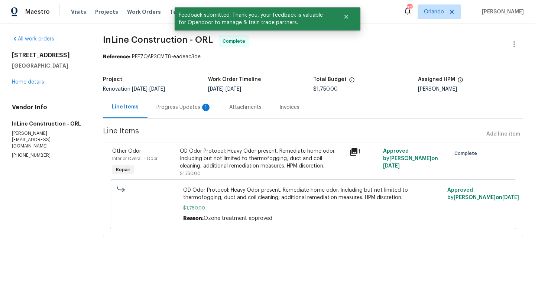 The height and width of the screenshot is (289, 535). I want to click on div: Attachments, so click(245, 107).